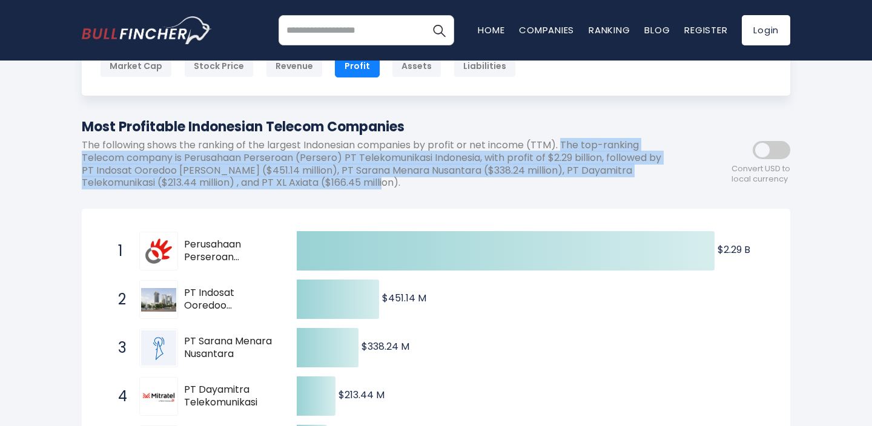  What do you see at coordinates (491, 30) in the screenshot?
I see `a: Home` at bounding box center [491, 30].